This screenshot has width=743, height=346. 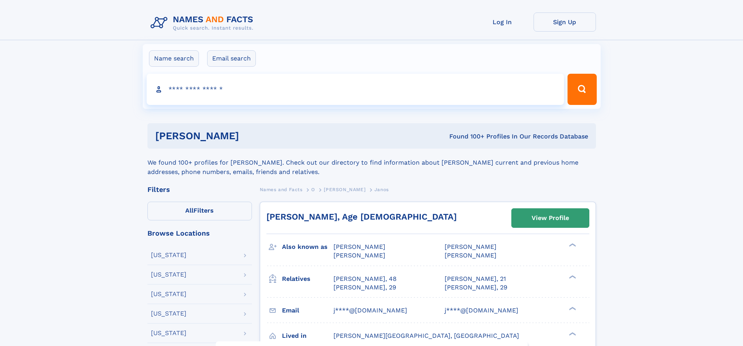 I want to click on div: Browse Locations, so click(x=200, y=233).